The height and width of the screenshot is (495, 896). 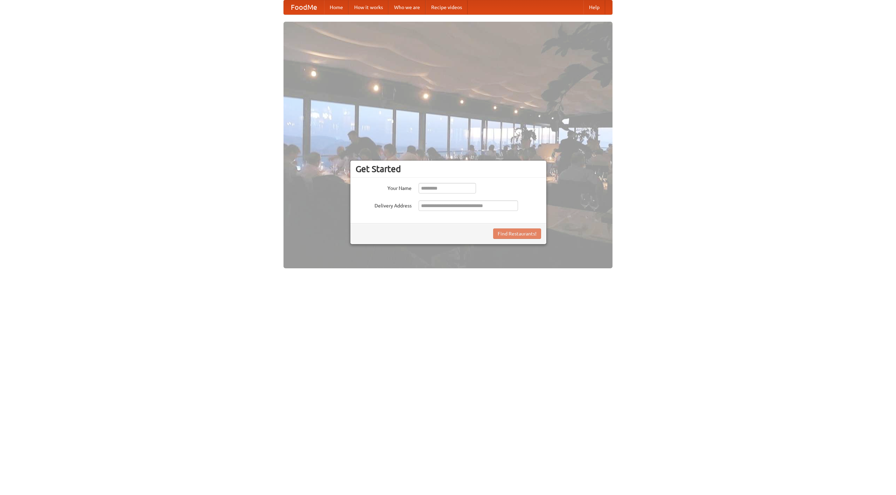 What do you see at coordinates (407, 7) in the screenshot?
I see `a: Who we are` at bounding box center [407, 7].